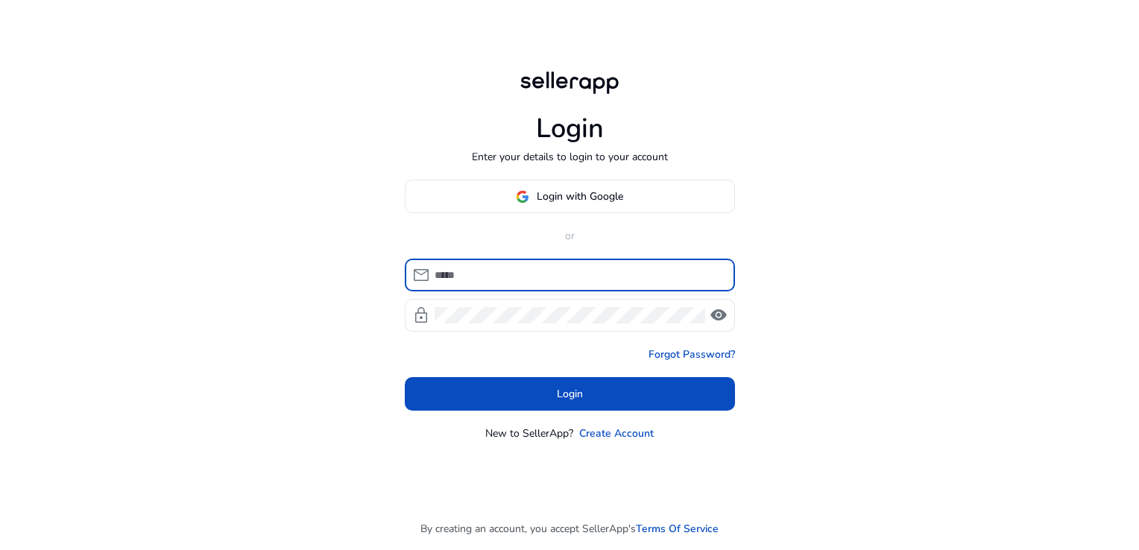 The height and width of the screenshot is (550, 1139). Describe the element at coordinates (617, 433) in the screenshot. I see `a: Create Account` at that location.